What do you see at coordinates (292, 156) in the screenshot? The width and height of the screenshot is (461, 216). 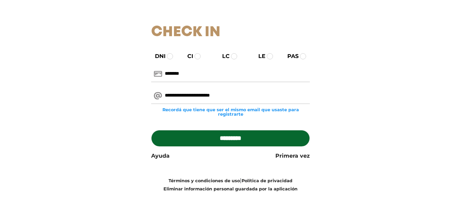 I see `a: Primera vez` at bounding box center [292, 156].